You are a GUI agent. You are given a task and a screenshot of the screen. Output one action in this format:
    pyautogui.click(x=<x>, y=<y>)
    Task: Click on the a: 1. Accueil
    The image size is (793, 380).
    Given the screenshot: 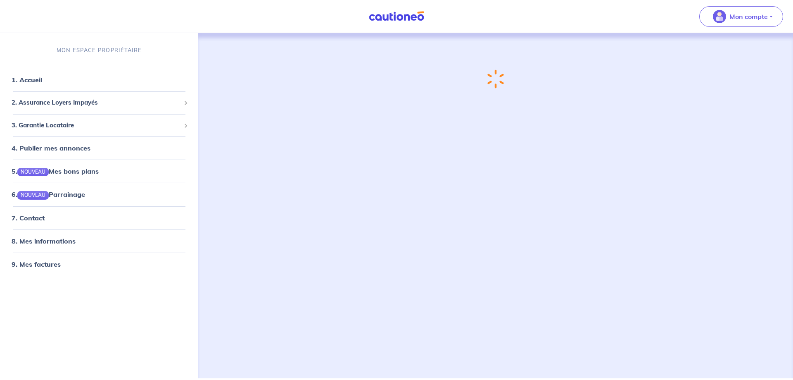 What is the action you would take?
    pyautogui.click(x=27, y=80)
    